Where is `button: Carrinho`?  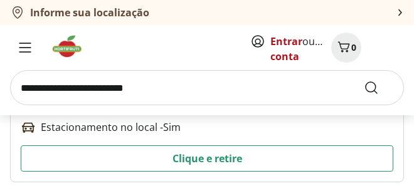 button: Carrinho is located at coordinates (346, 48).